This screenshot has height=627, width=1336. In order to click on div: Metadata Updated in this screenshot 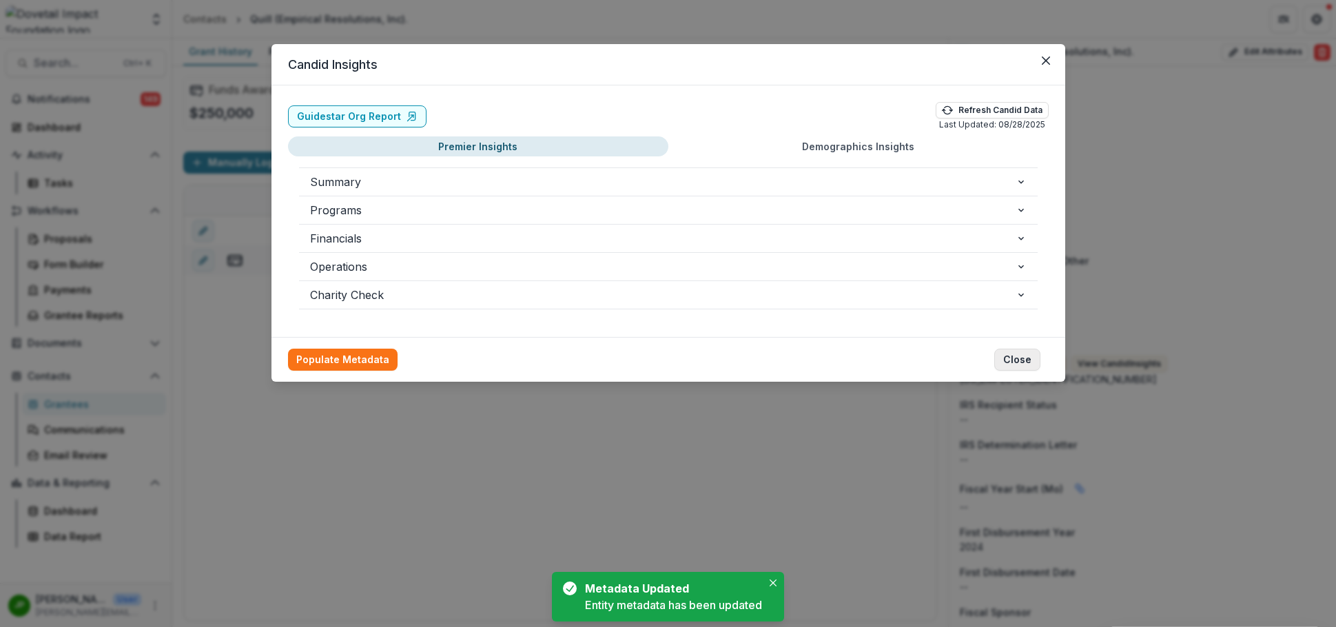, I will do `click(670, 588)`.